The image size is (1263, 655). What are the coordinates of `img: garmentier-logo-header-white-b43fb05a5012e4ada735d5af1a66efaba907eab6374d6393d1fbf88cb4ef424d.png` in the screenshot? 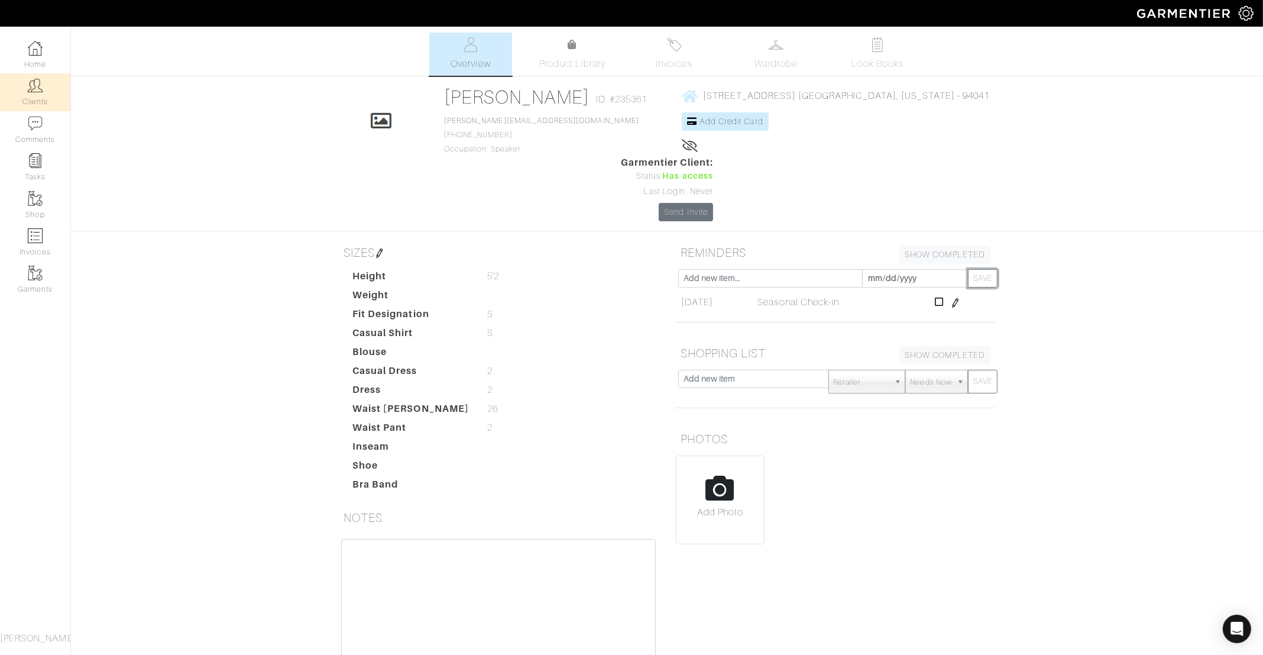 It's located at (1185, 13).